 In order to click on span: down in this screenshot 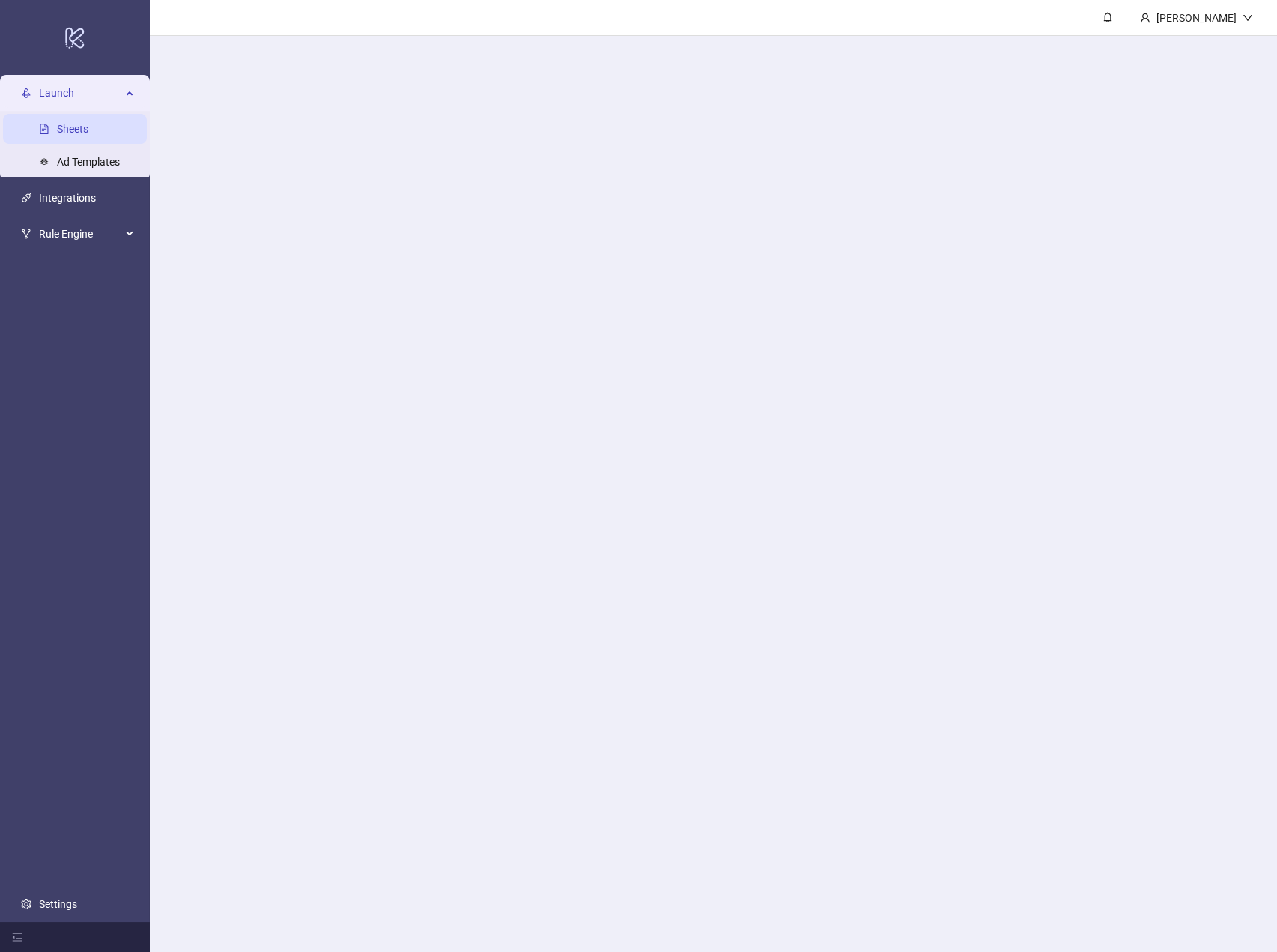, I will do `click(1247, 18)`.